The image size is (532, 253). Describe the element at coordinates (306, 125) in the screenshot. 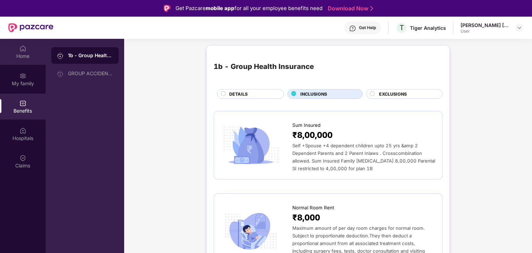

I see `span: Sum Insured` at that location.